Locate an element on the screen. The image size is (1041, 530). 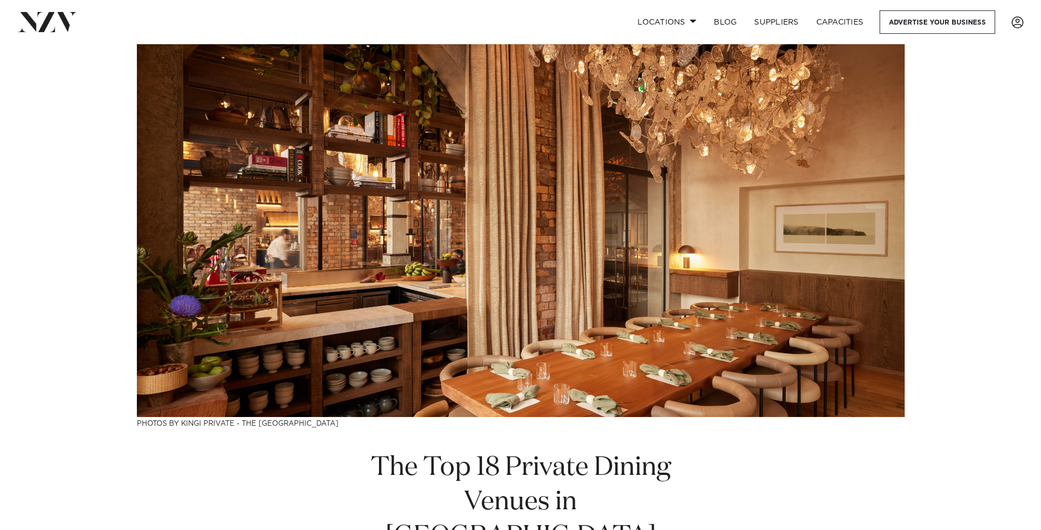
a: Advertise your business is located at coordinates (937, 22).